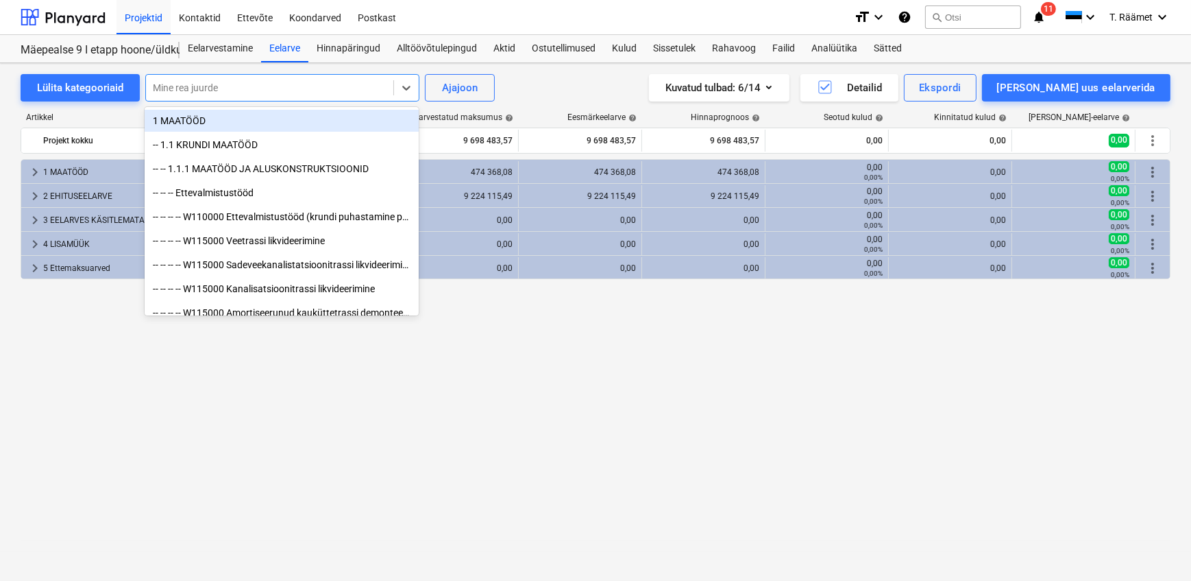 This screenshot has width=1191, height=581. Describe the element at coordinates (905, 17) in the screenshot. I see `i: Abikeskus` at that location.